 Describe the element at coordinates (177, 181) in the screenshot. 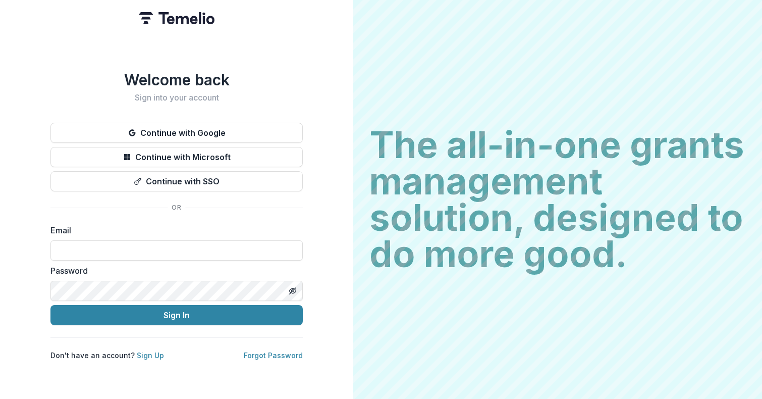

I see `button: Continue with SSO` at that location.